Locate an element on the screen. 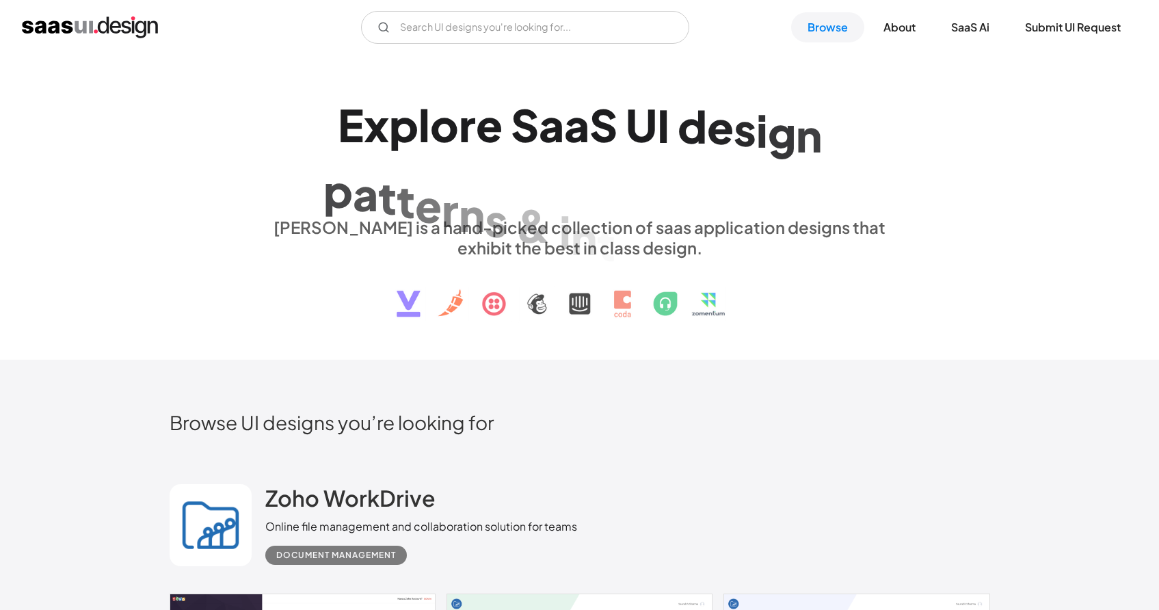 The image size is (1159, 610). div: x is located at coordinates (376, 124).